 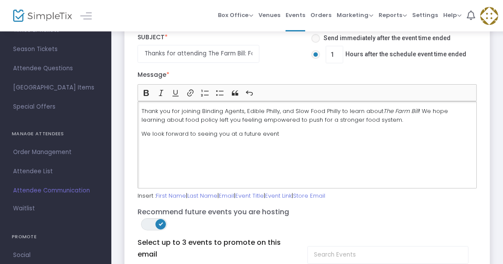 I want to click on span: Box Office, so click(x=235, y=15).